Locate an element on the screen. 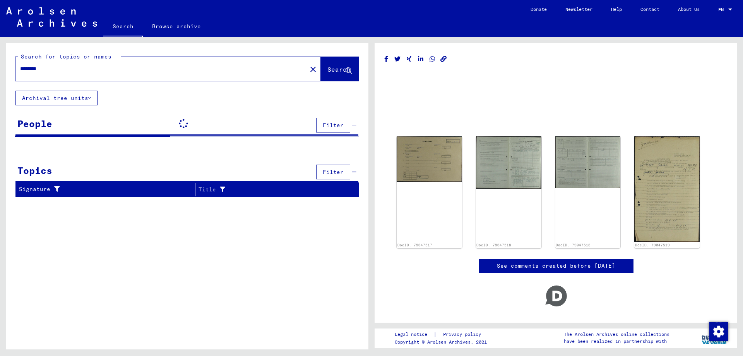  button: Share on Facebook is located at coordinates (386, 59).